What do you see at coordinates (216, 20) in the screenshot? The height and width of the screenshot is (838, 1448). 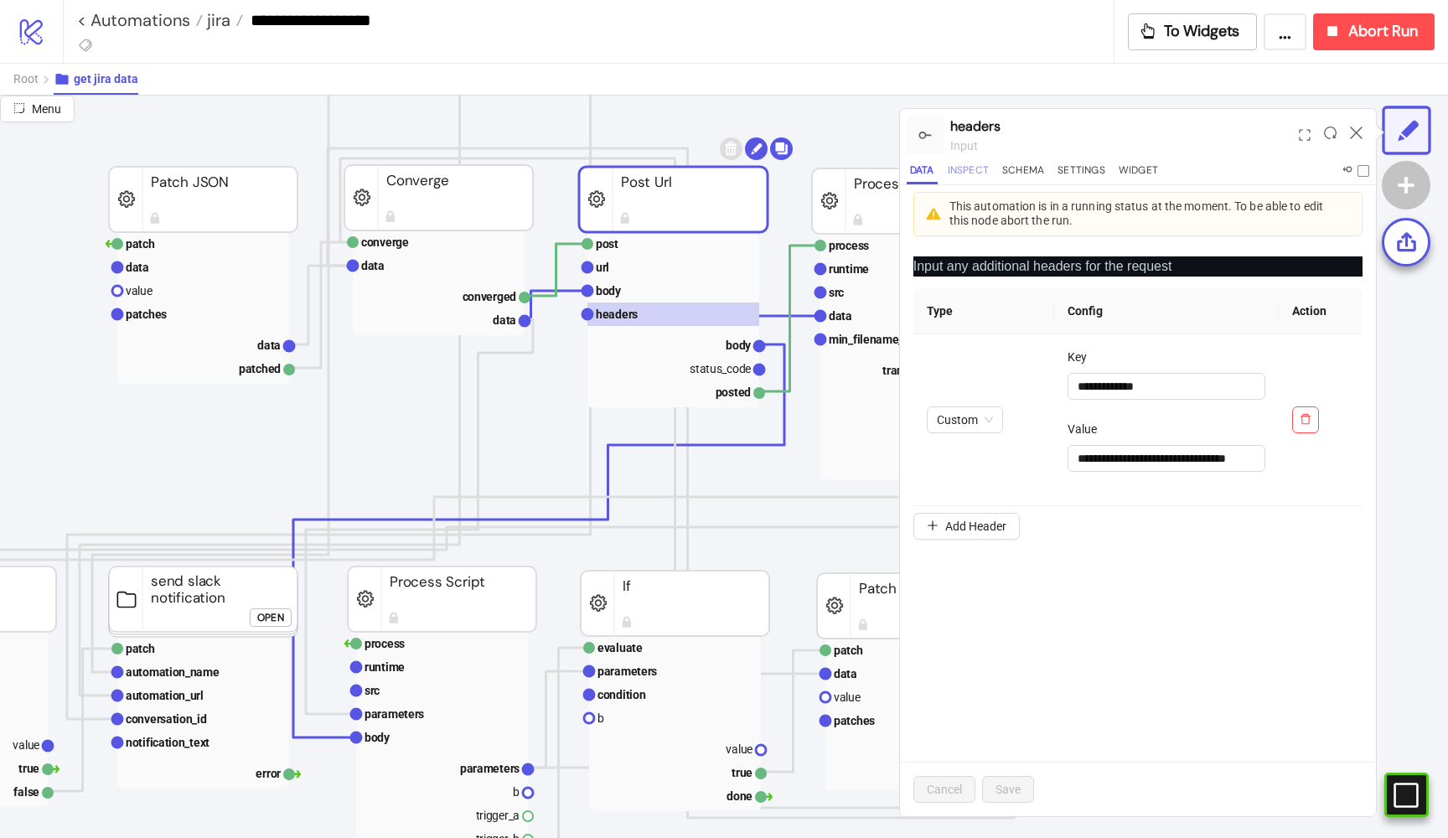 I see `span: jira` at bounding box center [216, 20].